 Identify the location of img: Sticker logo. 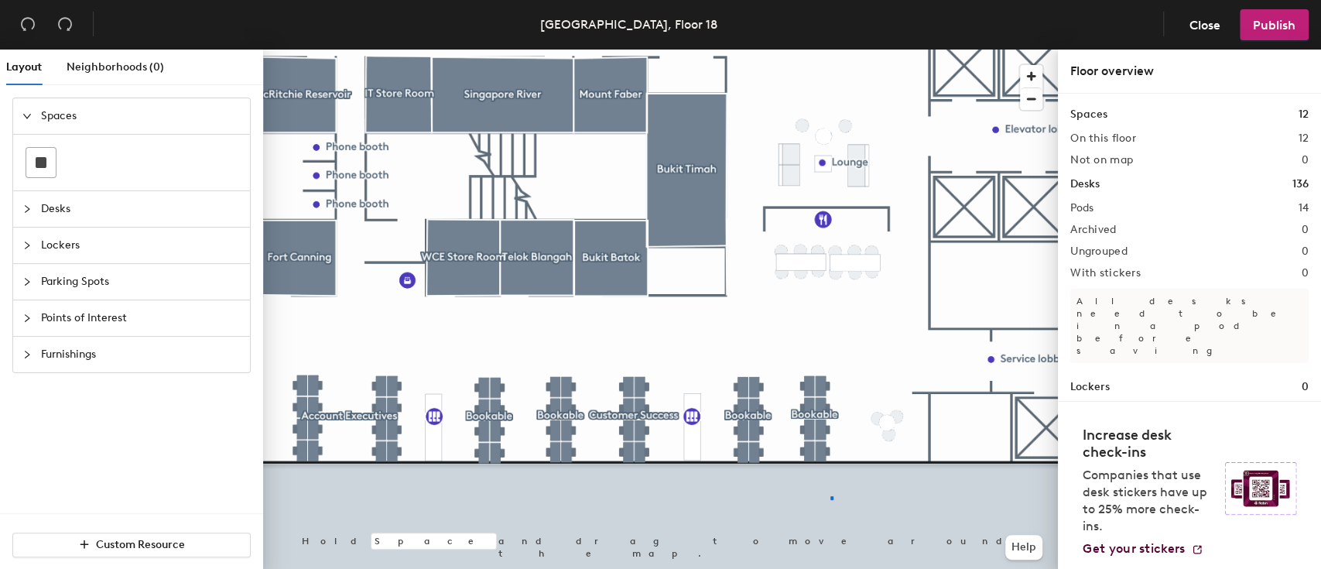
(1260, 488).